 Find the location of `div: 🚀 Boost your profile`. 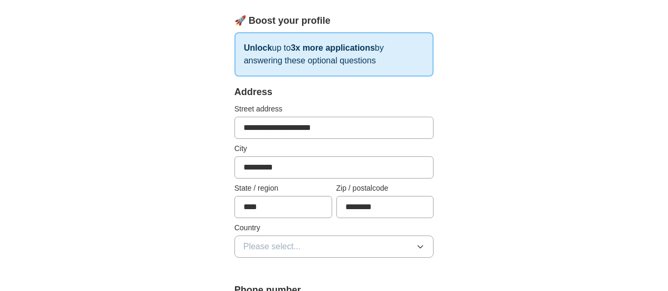

div: 🚀 Boost your profile is located at coordinates (334, 21).